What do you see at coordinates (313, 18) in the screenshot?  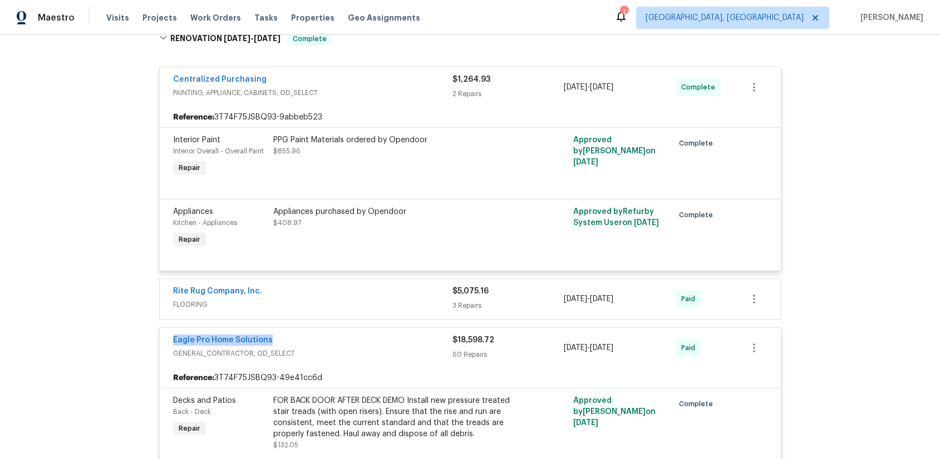 I see `span: Properties` at bounding box center [313, 18].